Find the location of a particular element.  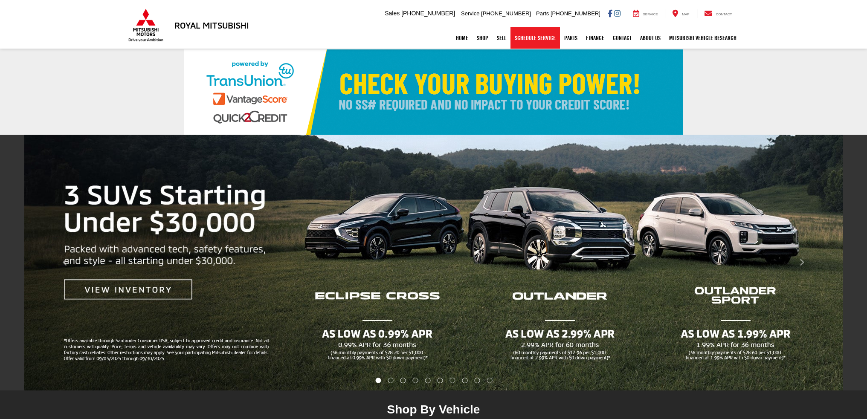

img: Check Your Buying Power is located at coordinates (434, 92).